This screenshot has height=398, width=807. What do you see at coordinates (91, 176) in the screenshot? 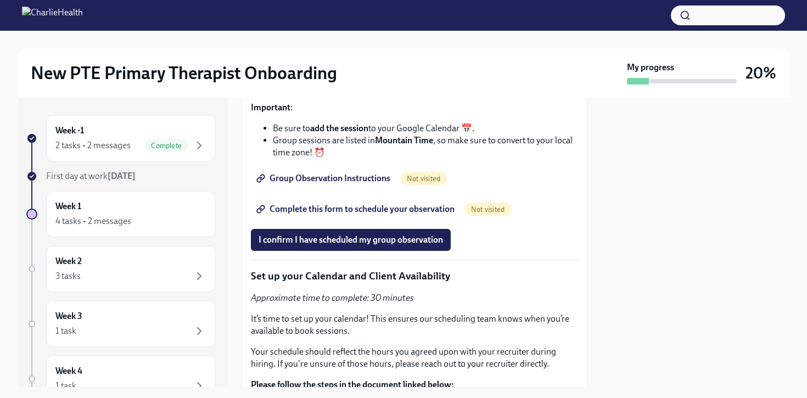
I see `span: First day at work` at bounding box center [91, 176].